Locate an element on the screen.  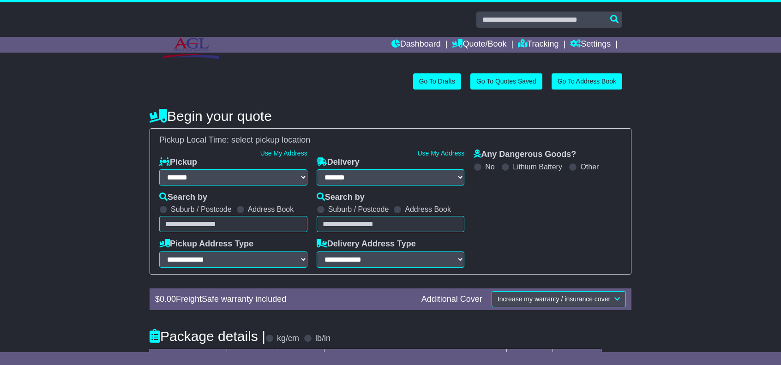
label: No is located at coordinates (490, 167).